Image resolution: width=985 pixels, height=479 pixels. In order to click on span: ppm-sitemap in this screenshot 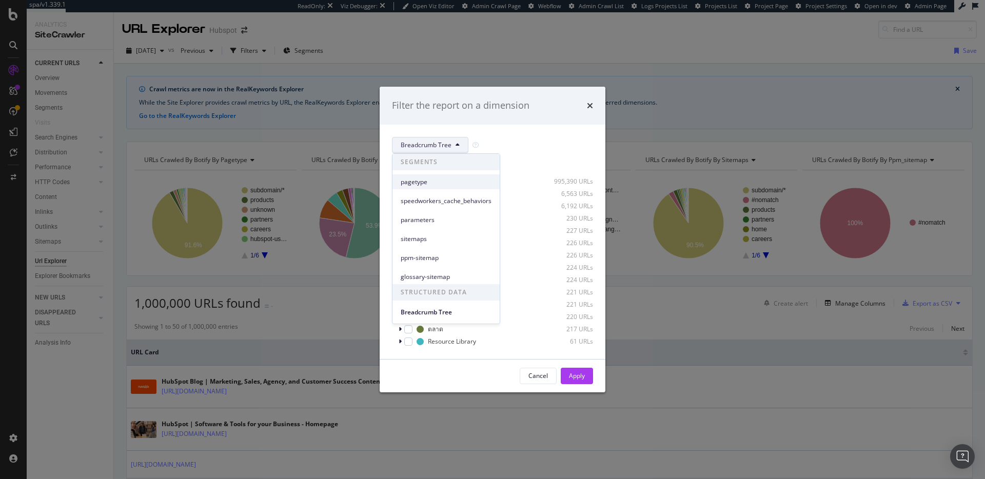, I will do `click(446, 258)`.